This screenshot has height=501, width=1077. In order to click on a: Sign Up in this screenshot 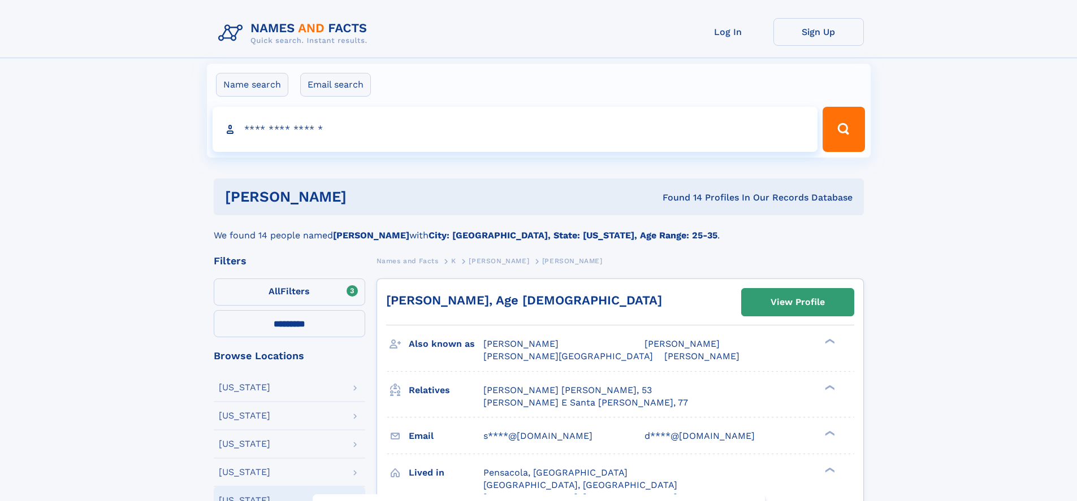, I will do `click(819, 32)`.